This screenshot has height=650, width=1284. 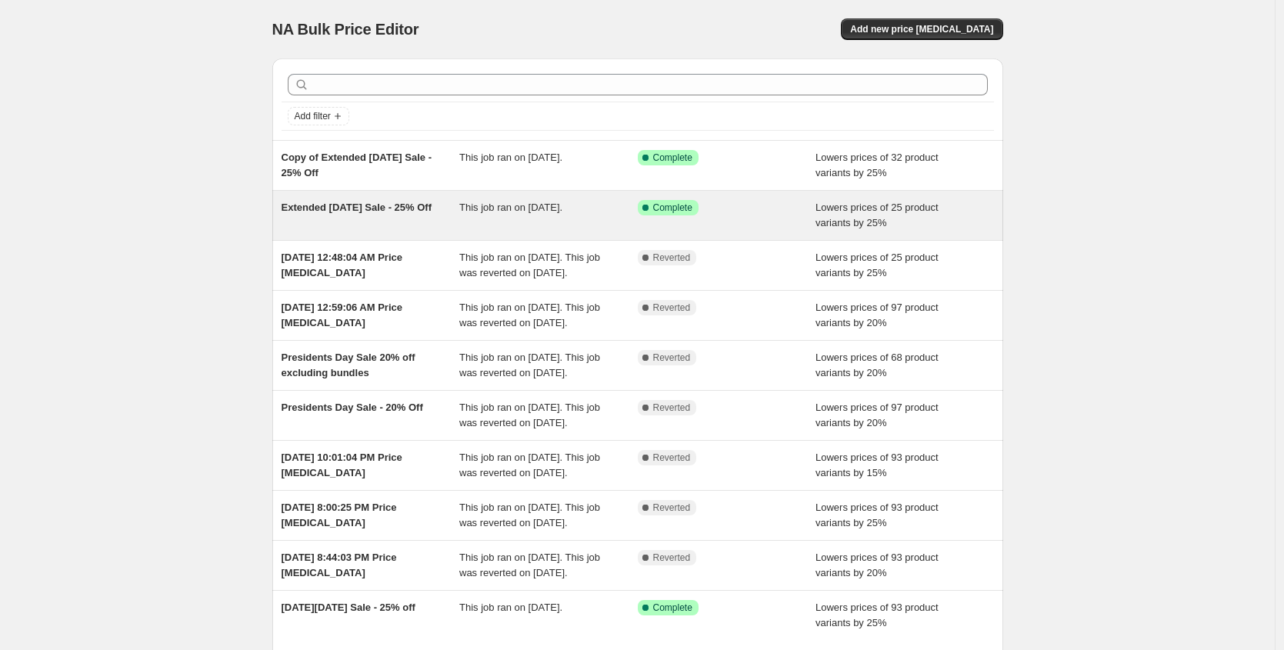 I want to click on span: Presidents Day Sale 20% off excluding bundles, so click(x=348, y=365).